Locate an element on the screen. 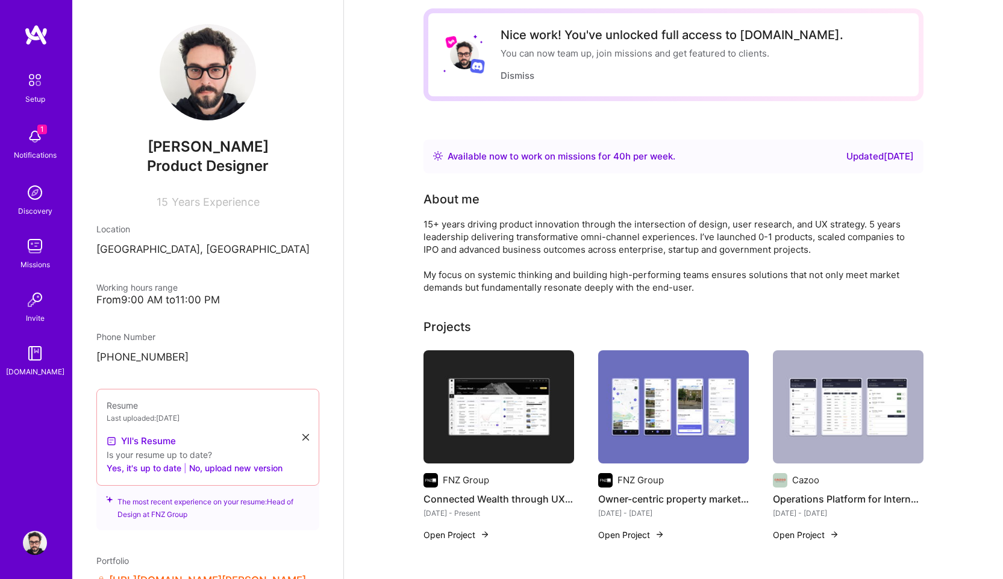 This screenshot has height=579, width=1003. button: Yes, it's up to date is located at coordinates (144, 468).